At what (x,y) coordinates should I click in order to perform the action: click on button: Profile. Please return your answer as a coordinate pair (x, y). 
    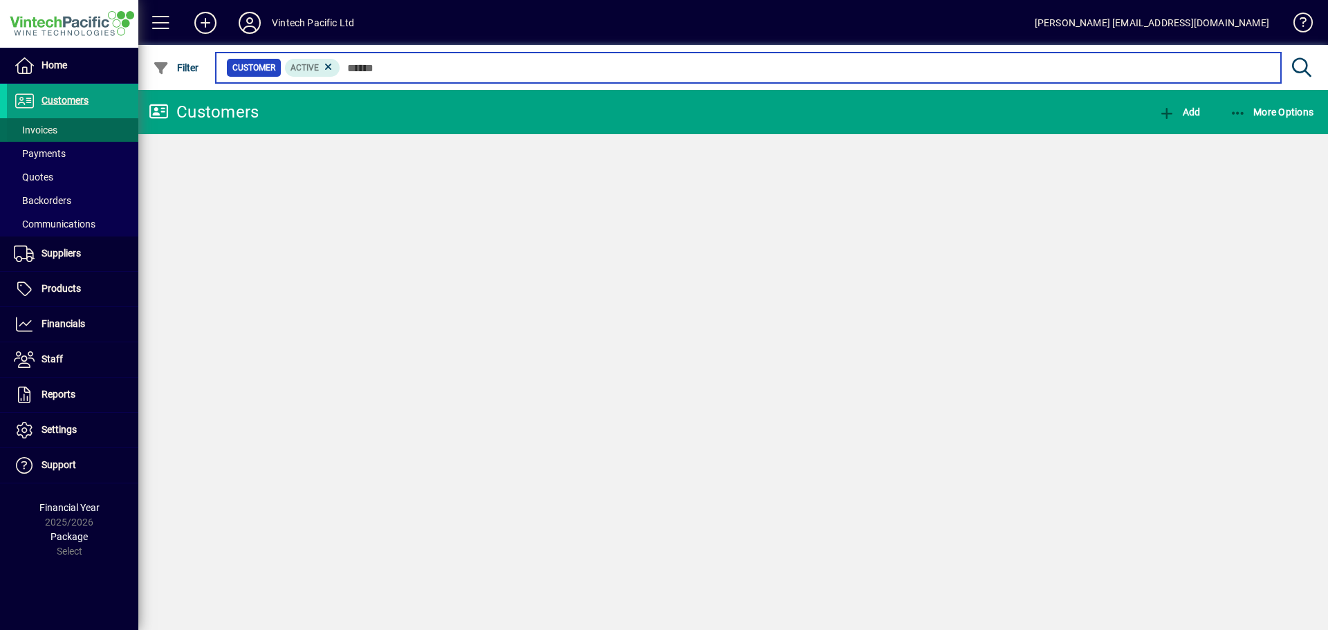
    Looking at the image, I should click on (250, 23).